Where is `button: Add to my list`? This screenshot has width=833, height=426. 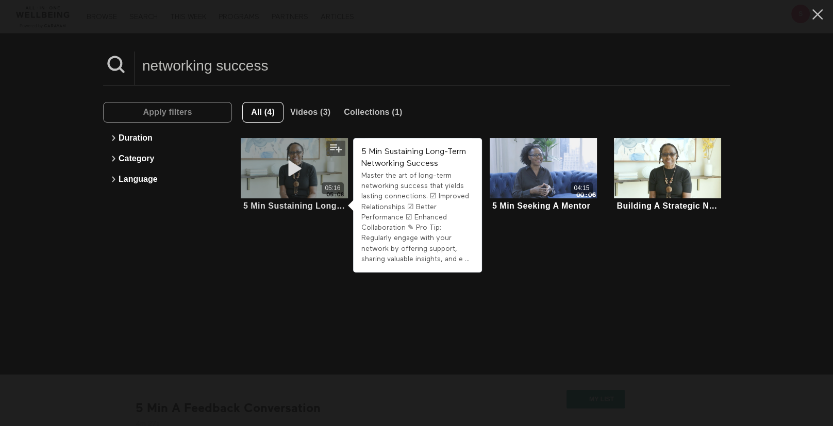 button: Add to my list is located at coordinates (335, 148).